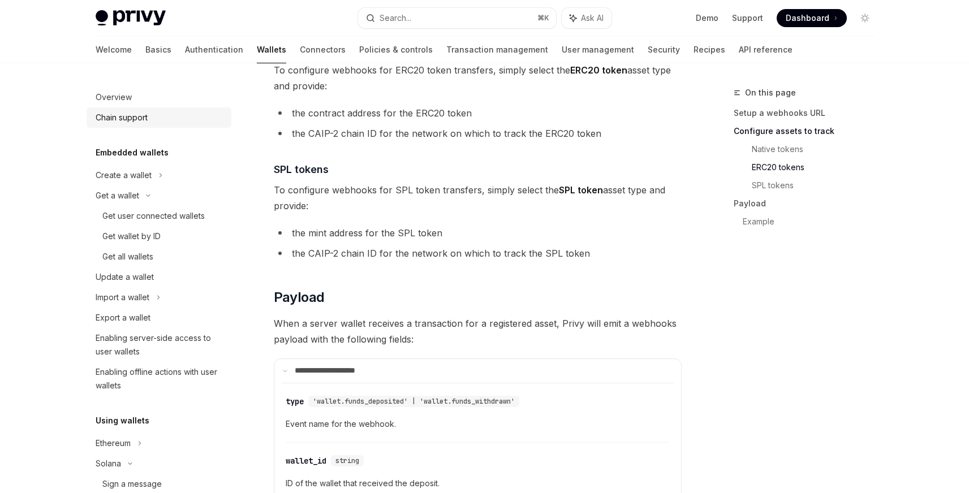 The image size is (969, 493). I want to click on h5: Embedded wallets, so click(132, 153).